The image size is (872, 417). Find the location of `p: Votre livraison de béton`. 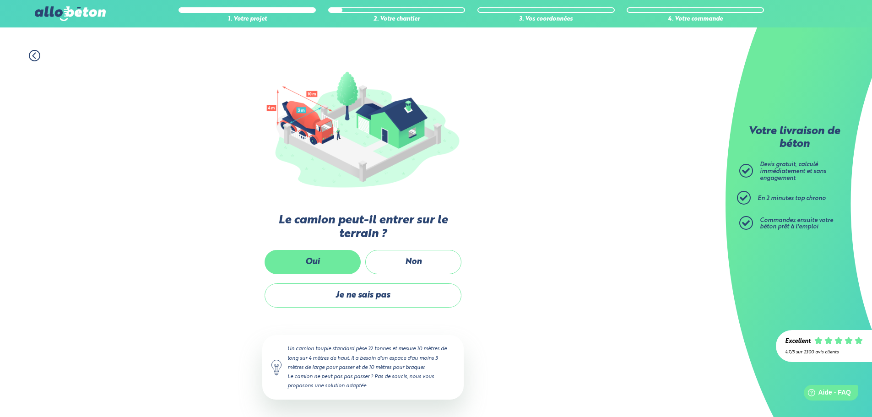

p: Votre livraison de béton is located at coordinates (794, 138).